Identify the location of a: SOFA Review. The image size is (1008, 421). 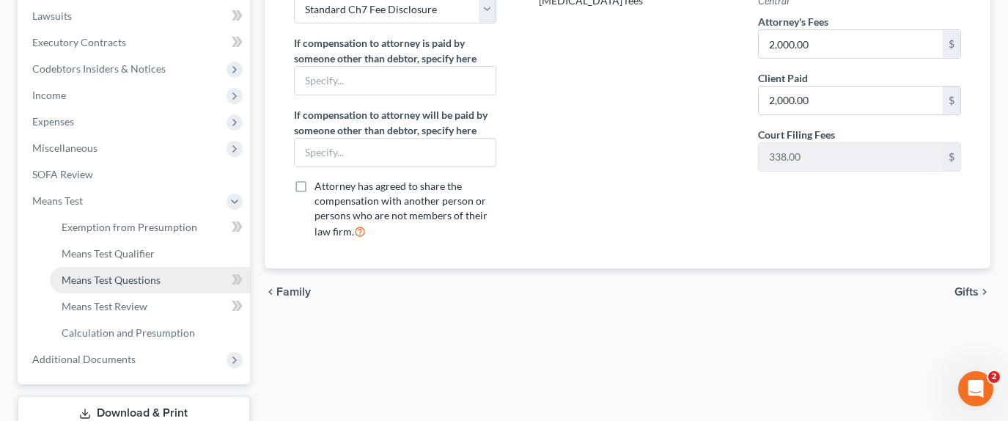
(135, 174).